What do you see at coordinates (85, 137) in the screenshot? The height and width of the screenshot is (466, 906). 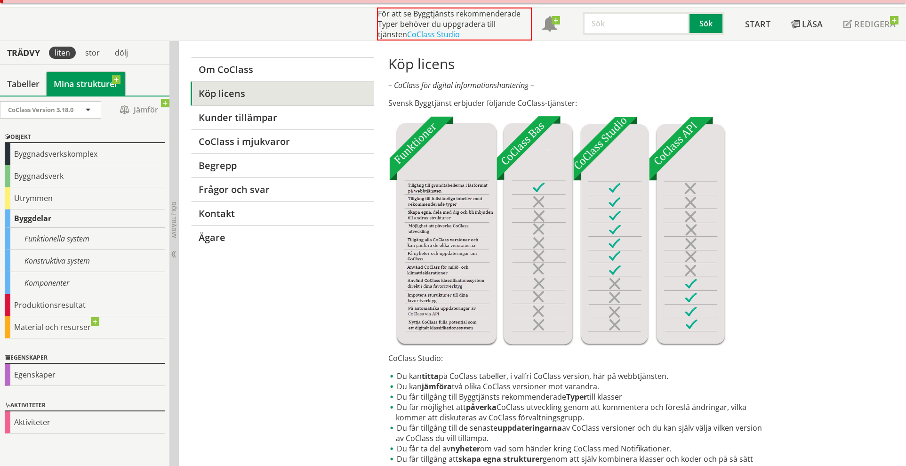 I see `div: Objekt` at bounding box center [85, 137].